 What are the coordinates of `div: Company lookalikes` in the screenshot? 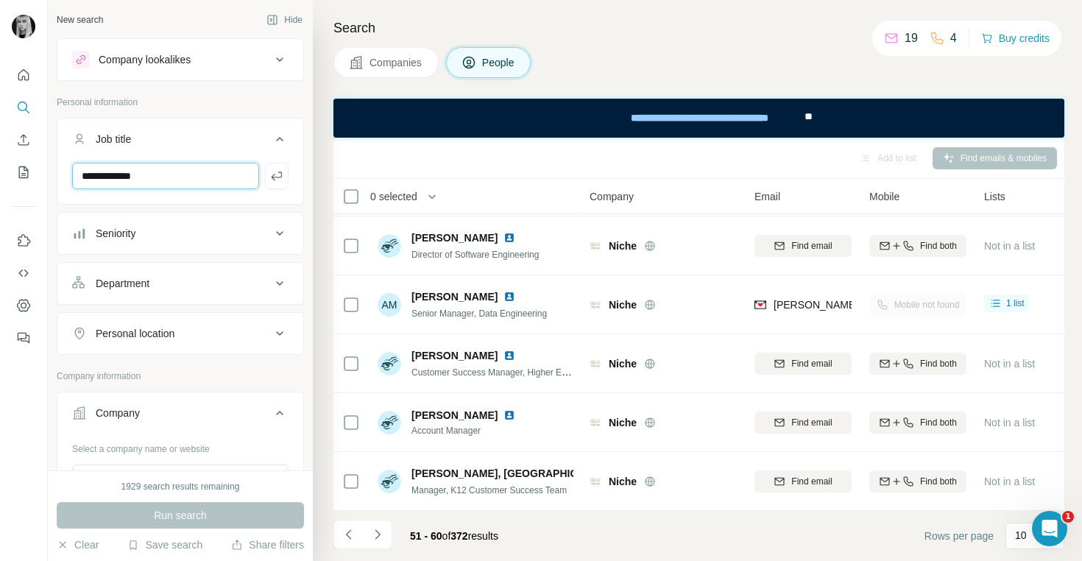 It's located at (144, 60).